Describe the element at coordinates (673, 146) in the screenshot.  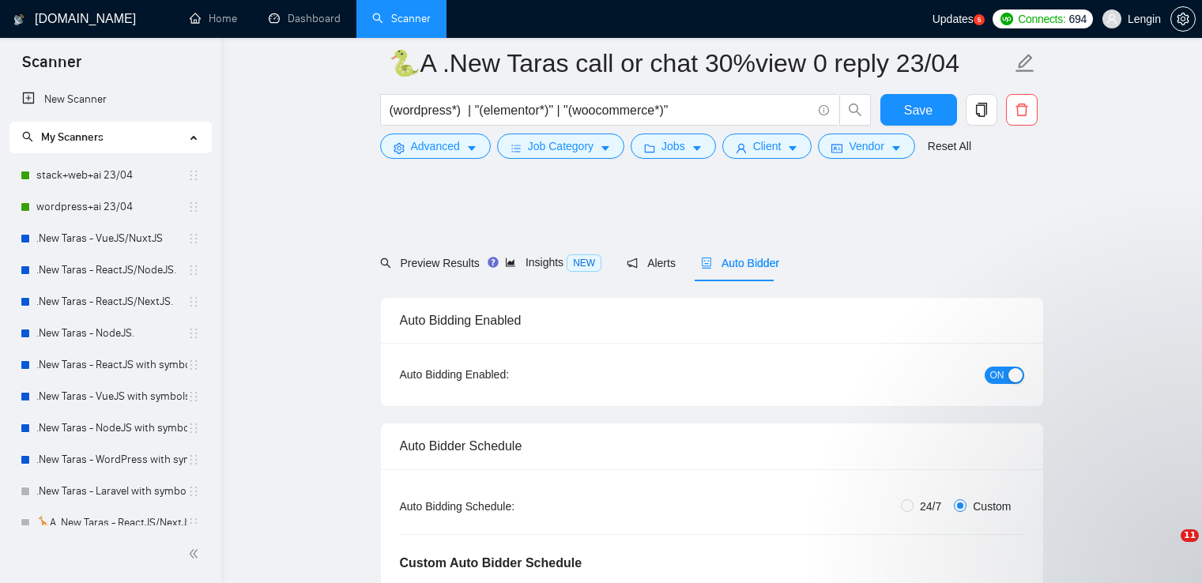
I see `span: Jobs` at that location.